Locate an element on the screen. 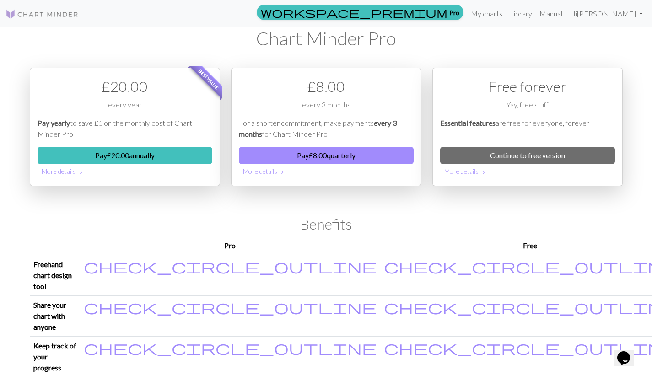  em: Pay yearly is located at coordinates (54, 123).